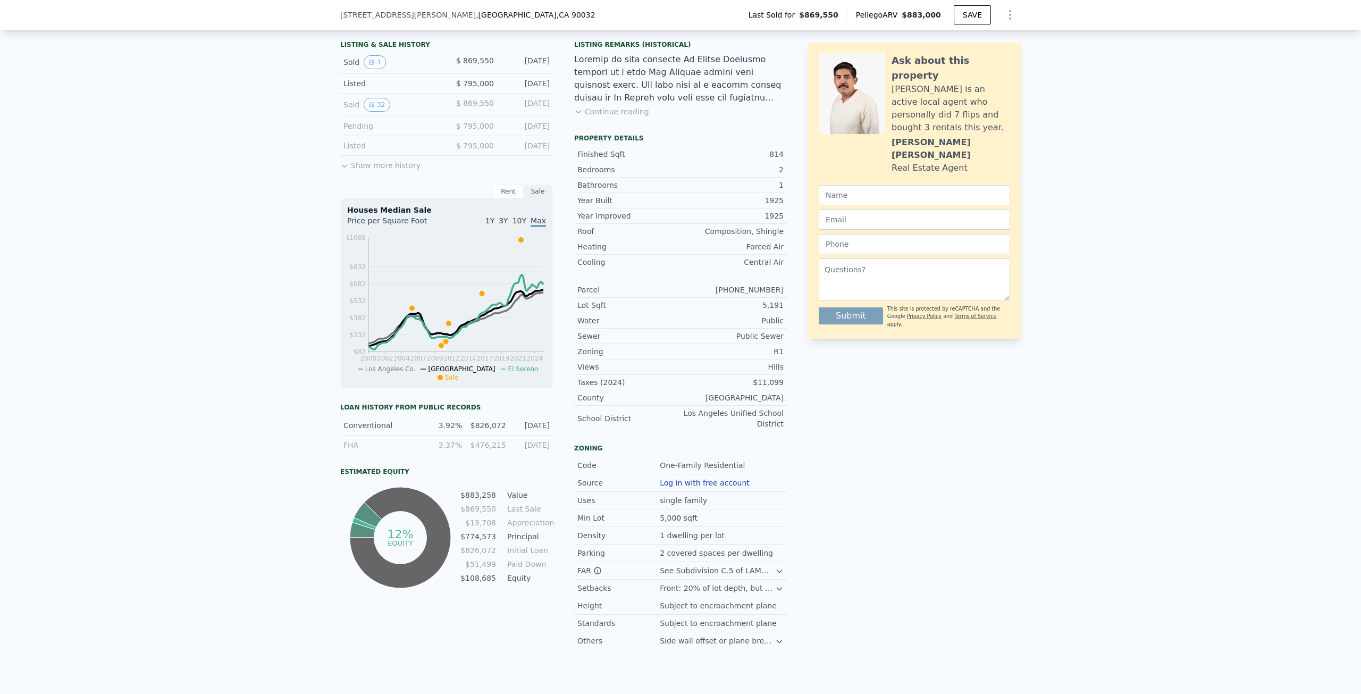 Image resolution: width=1361 pixels, height=694 pixels. What do you see at coordinates (447, 46) in the screenshot?
I see `div: LISTING & SALE HISTORY` at bounding box center [447, 46].